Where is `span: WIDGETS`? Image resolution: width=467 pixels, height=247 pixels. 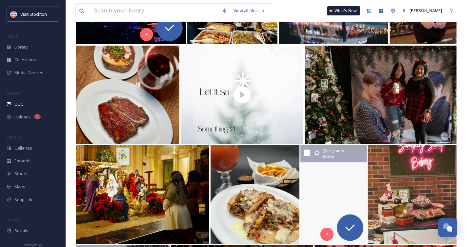 span: WIDGETS is located at coordinates (14, 137).